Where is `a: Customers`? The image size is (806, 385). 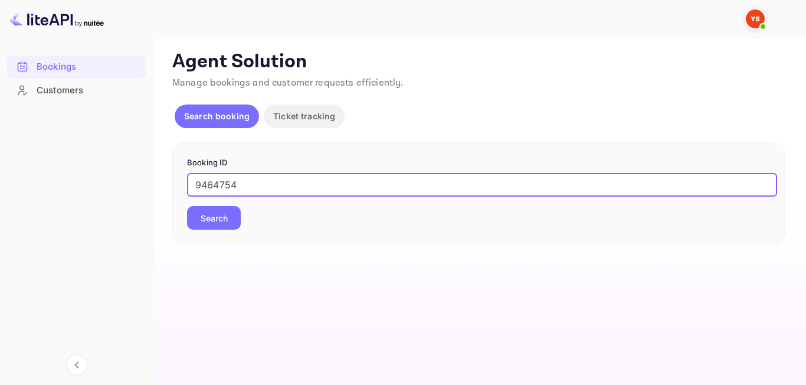 a: Customers is located at coordinates (76, 90).